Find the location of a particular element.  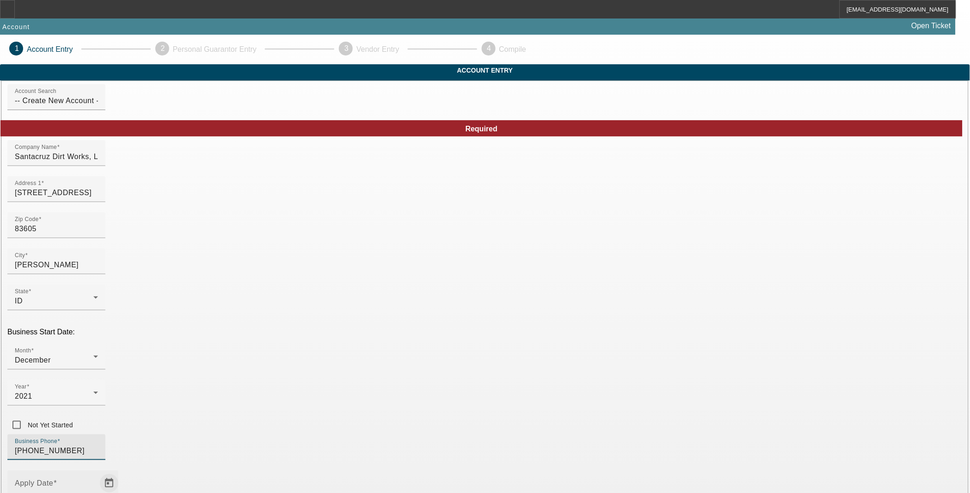

a: Open Ticket is located at coordinates (931, 26).